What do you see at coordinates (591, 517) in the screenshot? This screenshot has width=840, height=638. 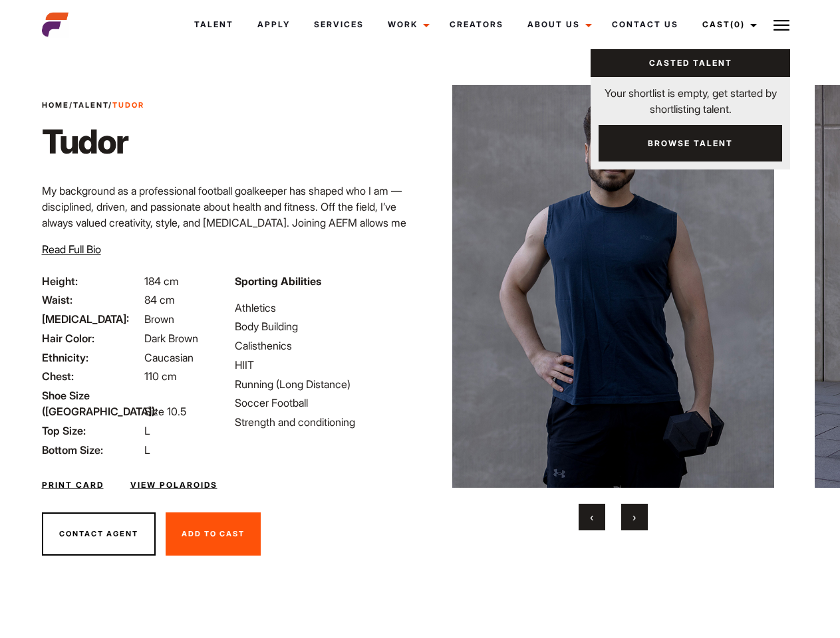 I see `span: Previous` at bounding box center [591, 517].